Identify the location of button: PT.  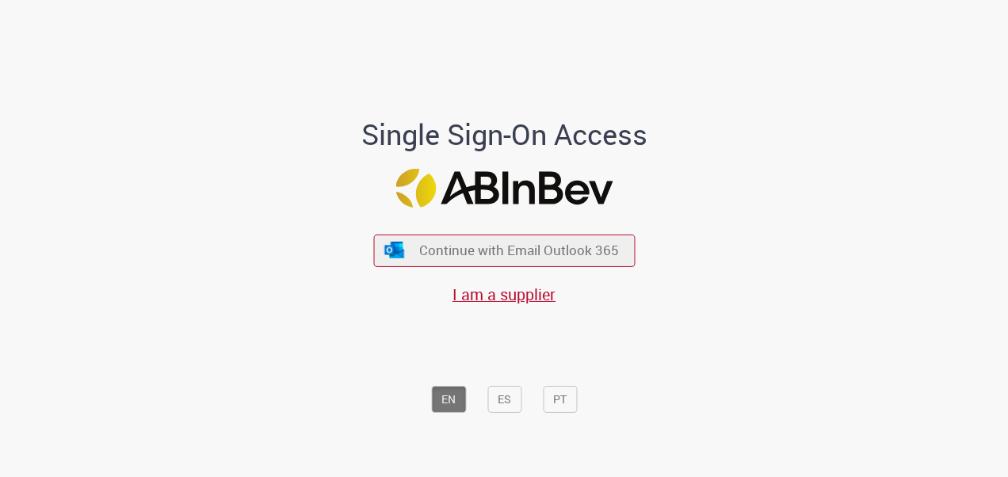
(559, 399).